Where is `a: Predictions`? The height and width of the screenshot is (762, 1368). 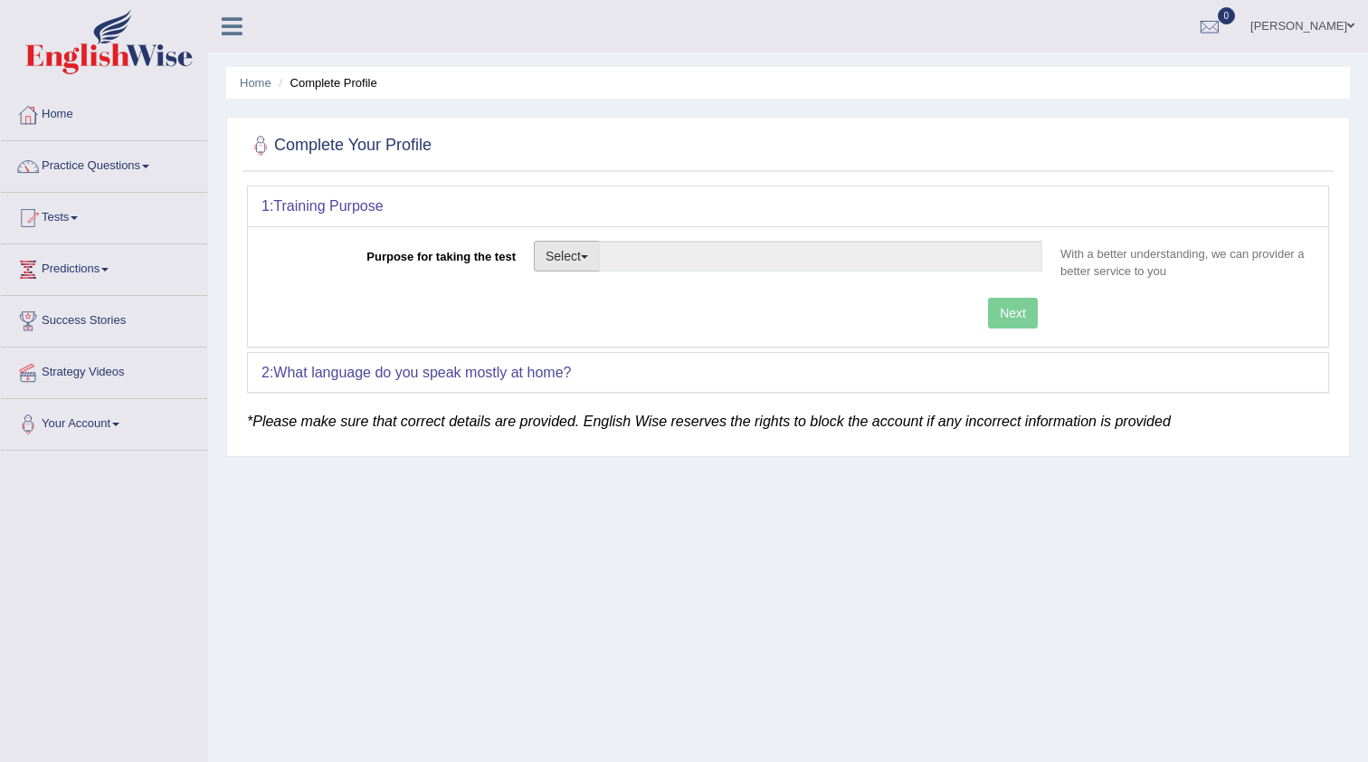
a: Predictions is located at coordinates (104, 267).